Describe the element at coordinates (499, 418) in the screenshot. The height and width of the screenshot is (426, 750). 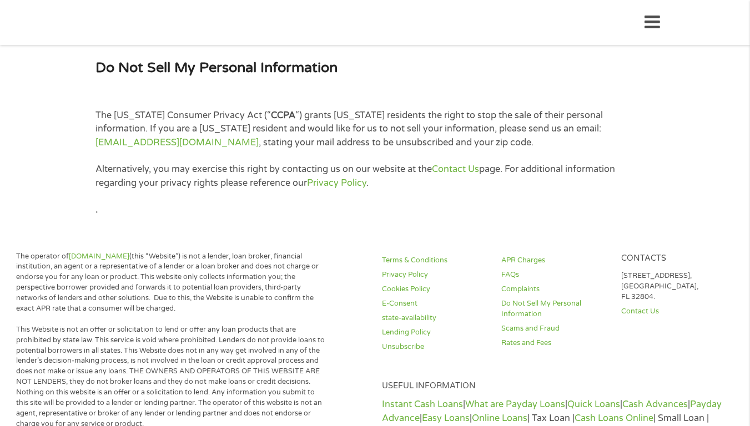
I see `a: Online Loans` at that location.